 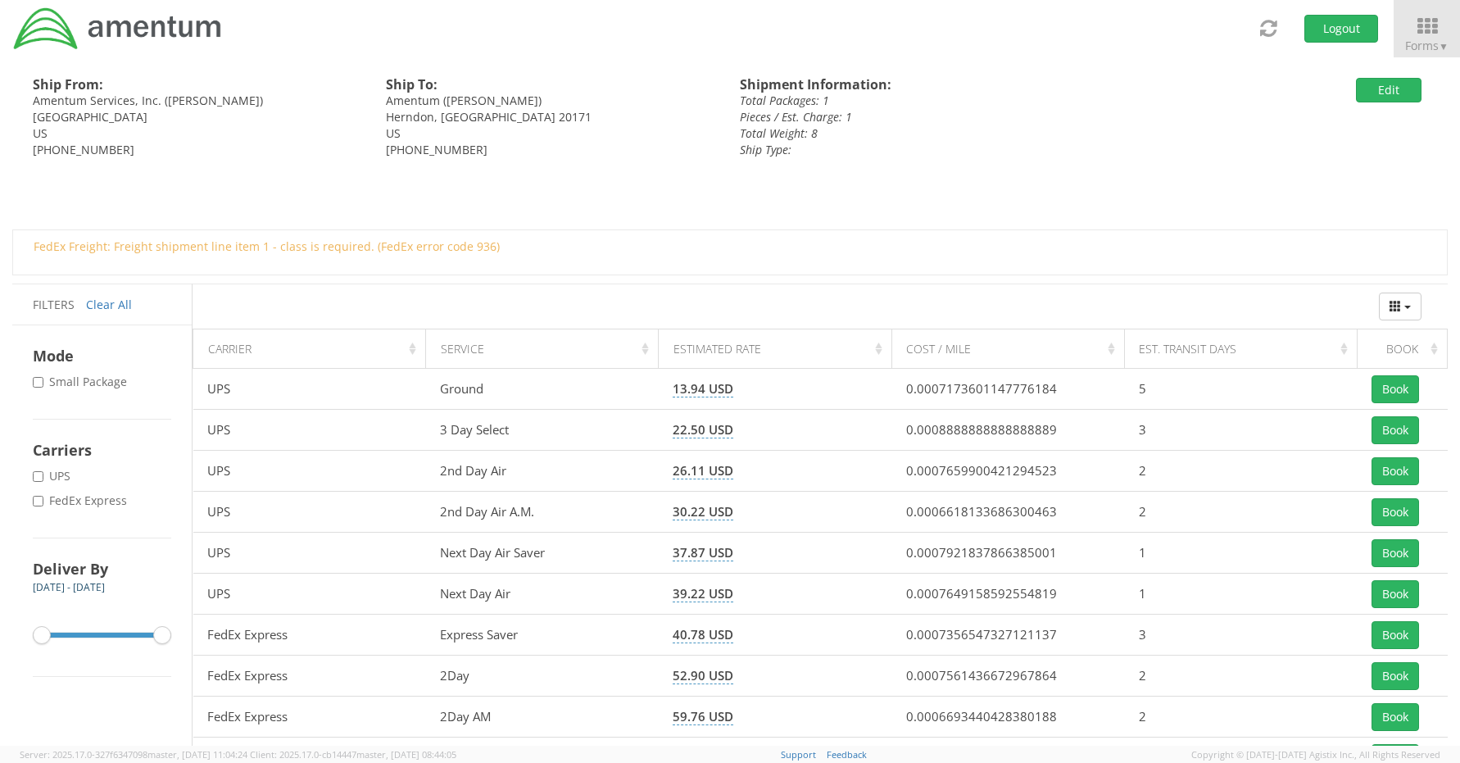 I want to click on td: 0.0007356547327121137, so click(x=1008, y=635).